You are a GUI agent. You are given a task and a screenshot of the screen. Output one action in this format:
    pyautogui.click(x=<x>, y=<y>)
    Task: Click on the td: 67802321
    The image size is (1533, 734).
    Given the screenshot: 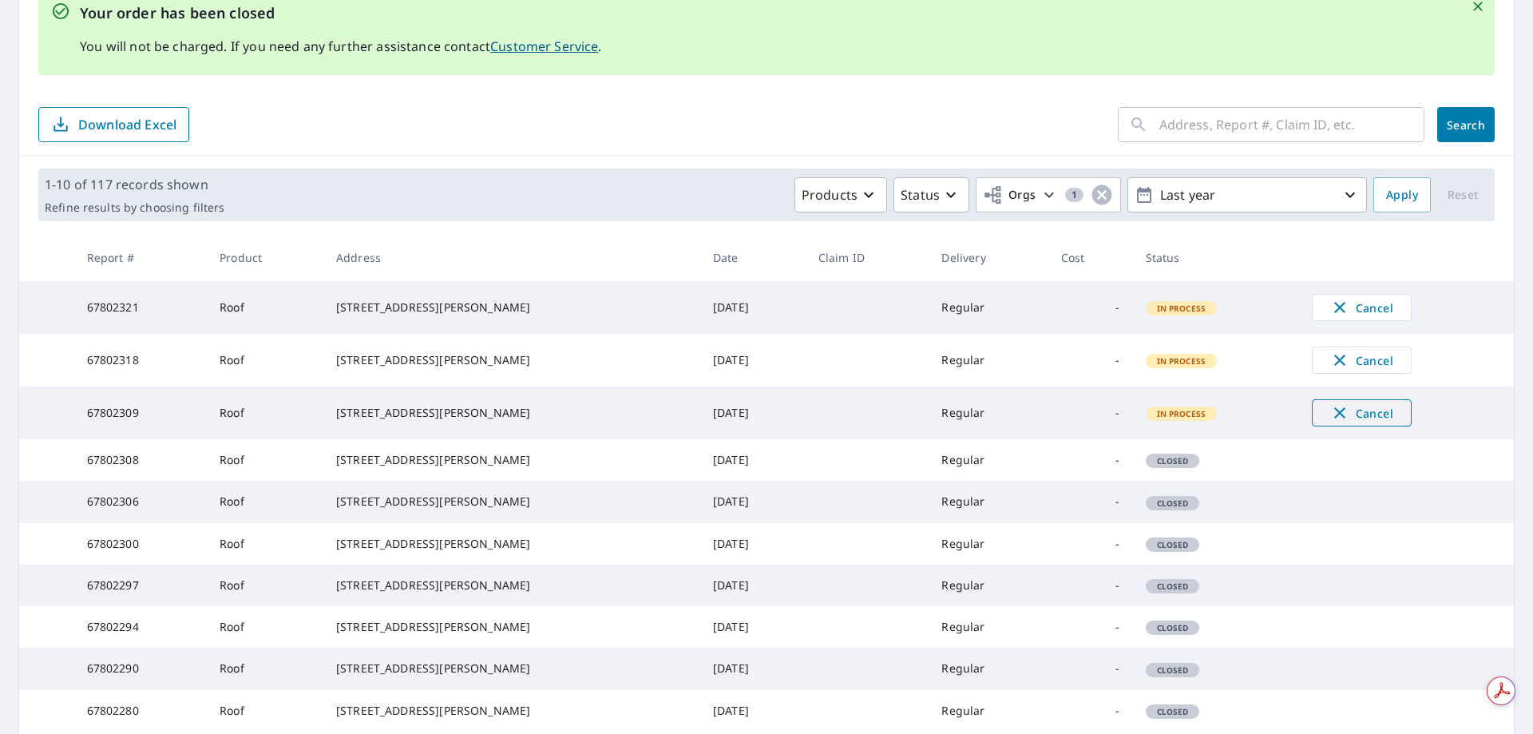 What is the action you would take?
    pyautogui.click(x=141, y=307)
    